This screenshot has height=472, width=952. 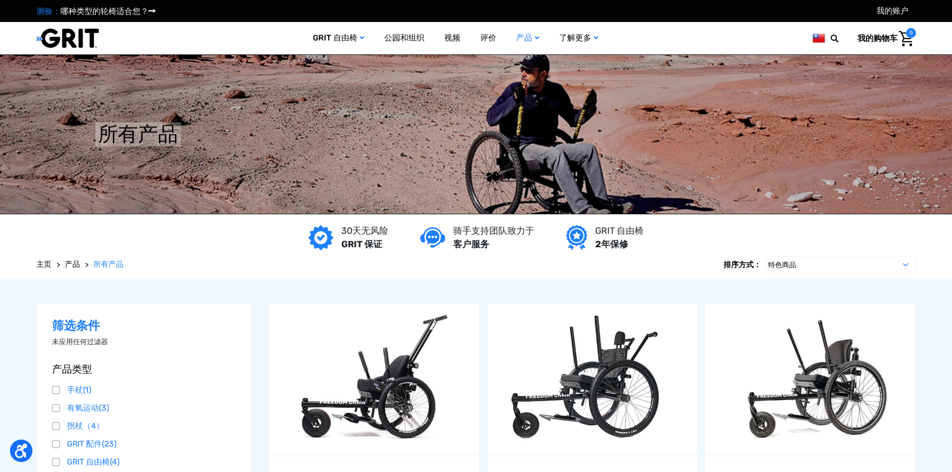 I want to click on font: 主页, so click(x=44, y=264).